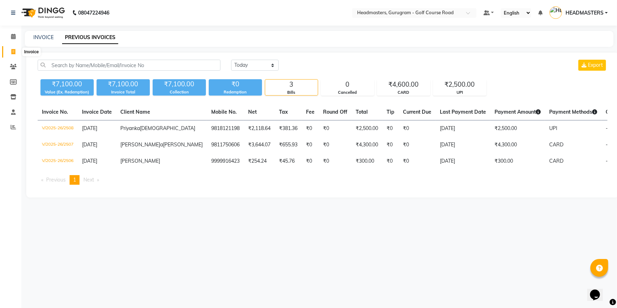  Describe the element at coordinates (596, 65) in the screenshot. I see `span: Export` at that location.